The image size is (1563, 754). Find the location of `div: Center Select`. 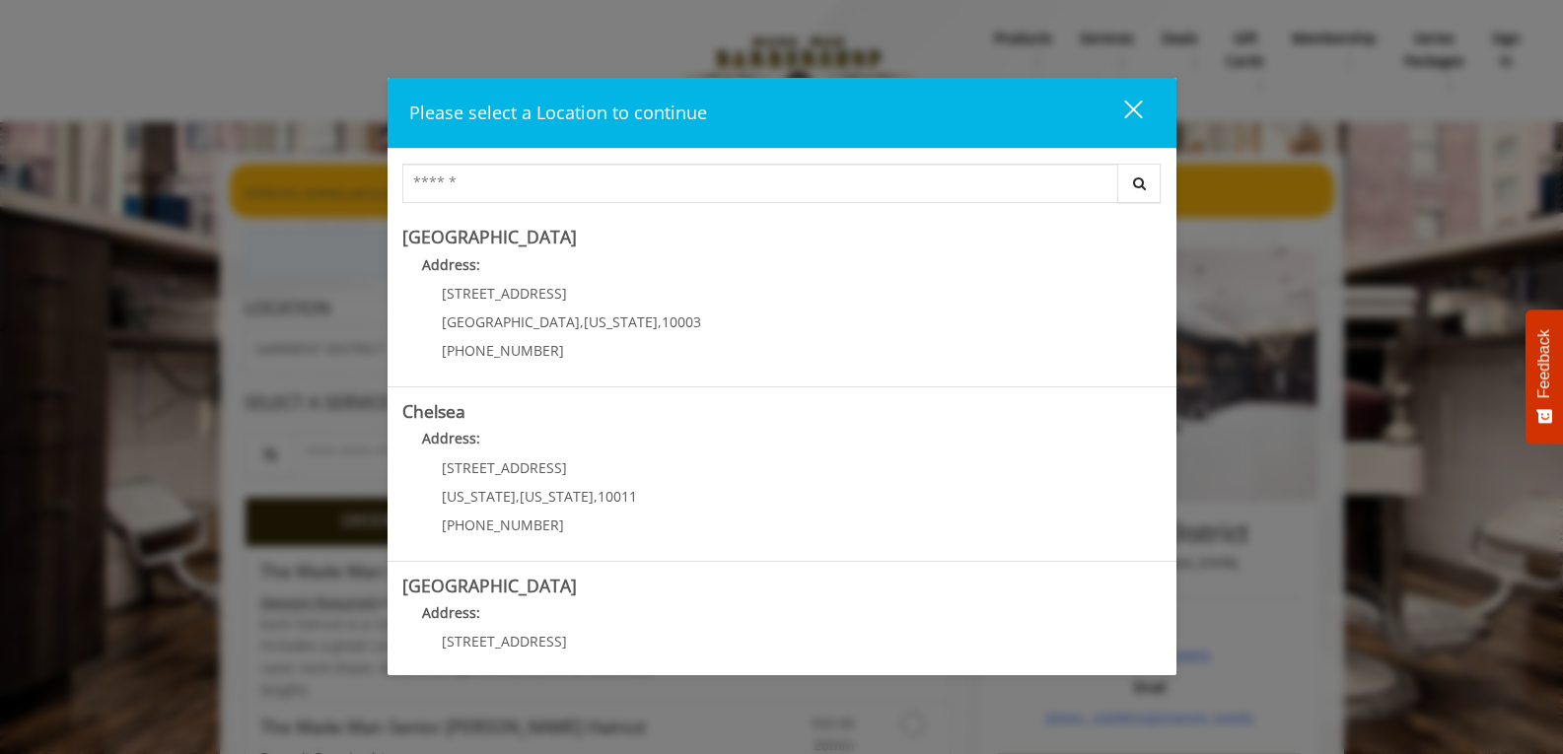

div: Center Select is located at coordinates (782, 188).